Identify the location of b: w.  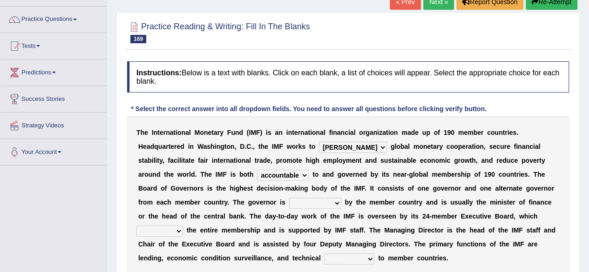
(289, 147).